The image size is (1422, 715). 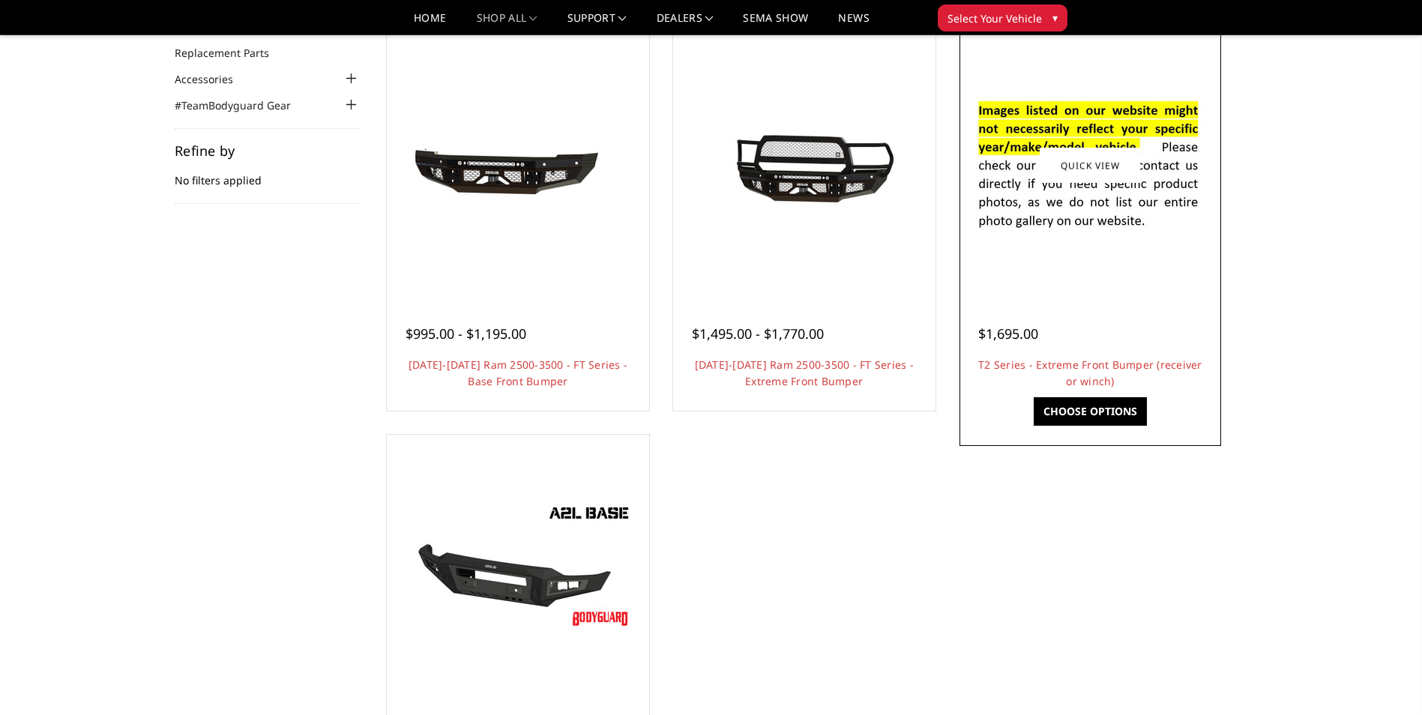 What do you see at coordinates (268, 151) in the screenshot?
I see `h5: Refine by` at bounding box center [268, 151].